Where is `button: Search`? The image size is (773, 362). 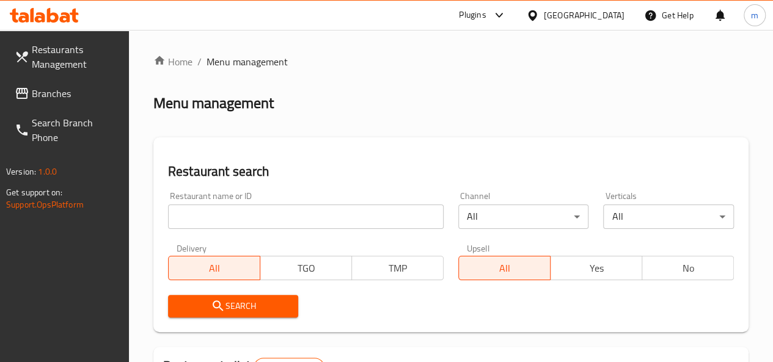 button: Search is located at coordinates (233, 306).